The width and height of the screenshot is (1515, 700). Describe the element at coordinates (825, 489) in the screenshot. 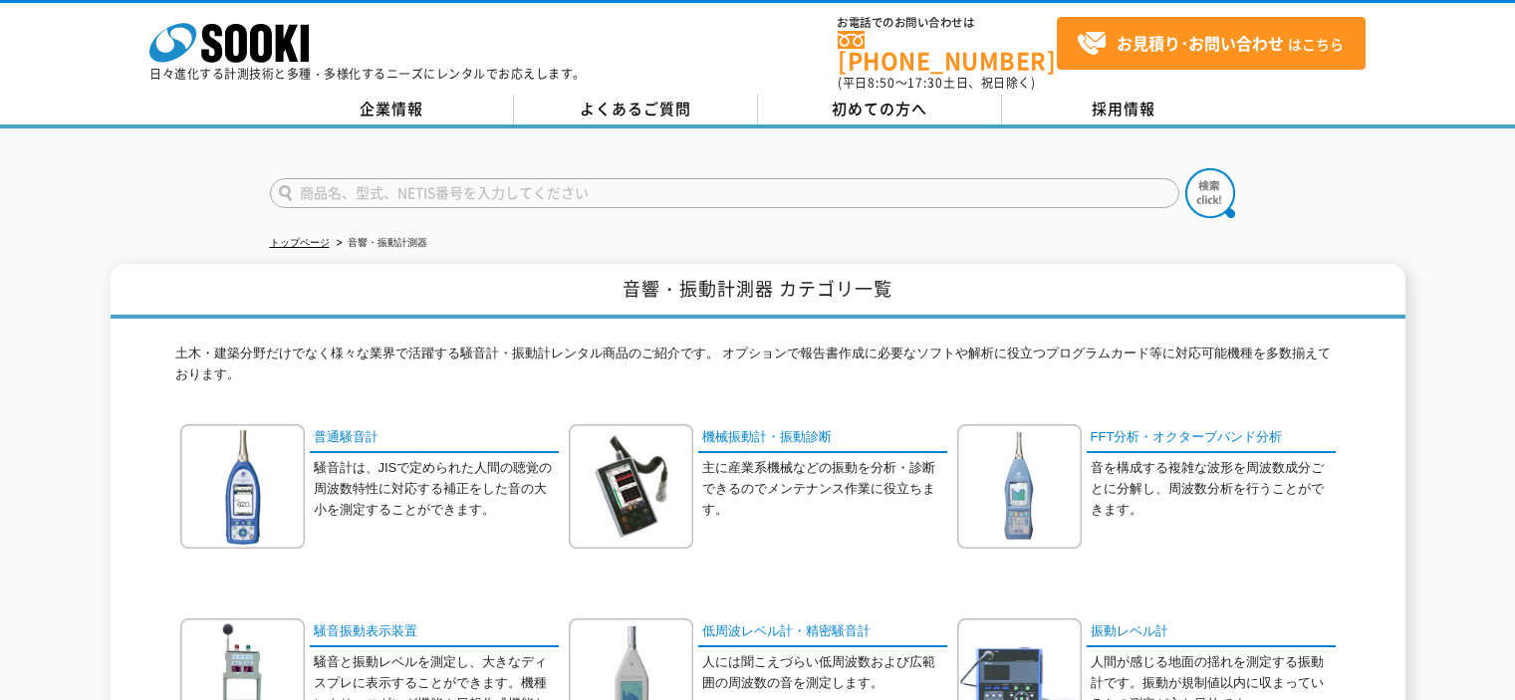

I see `p: 主に産業系機械などの振動を分析・診断できるのでメンテナンス作業に役立ちます。` at that location.